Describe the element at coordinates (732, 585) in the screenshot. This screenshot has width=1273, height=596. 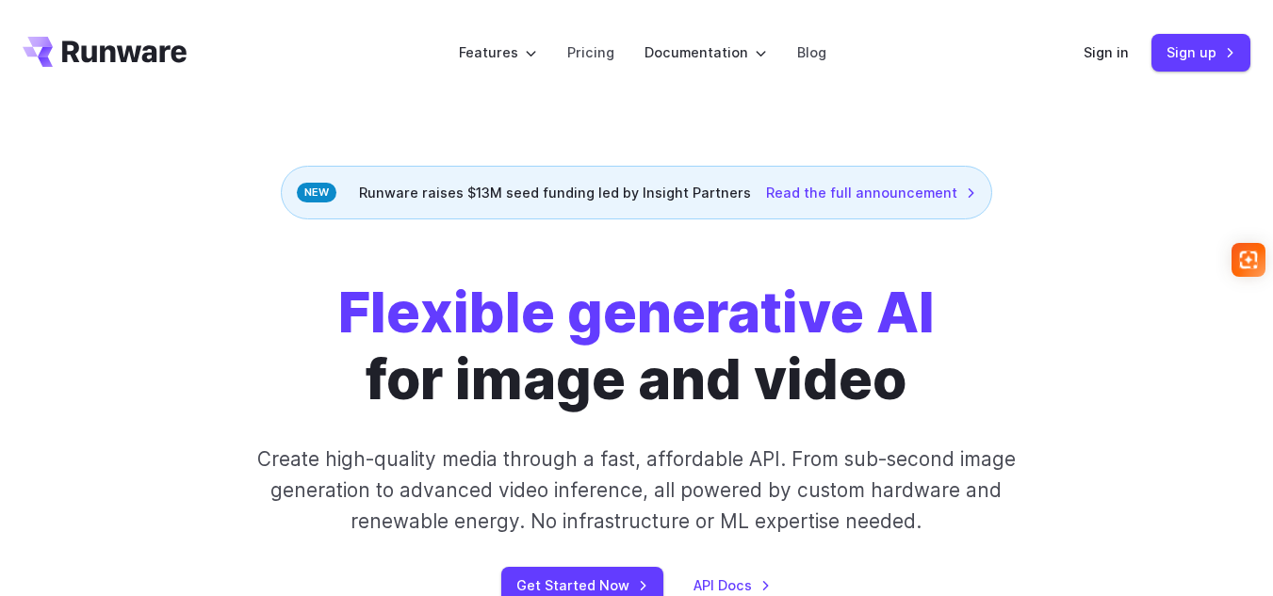
I see `a: API Docs` at that location.